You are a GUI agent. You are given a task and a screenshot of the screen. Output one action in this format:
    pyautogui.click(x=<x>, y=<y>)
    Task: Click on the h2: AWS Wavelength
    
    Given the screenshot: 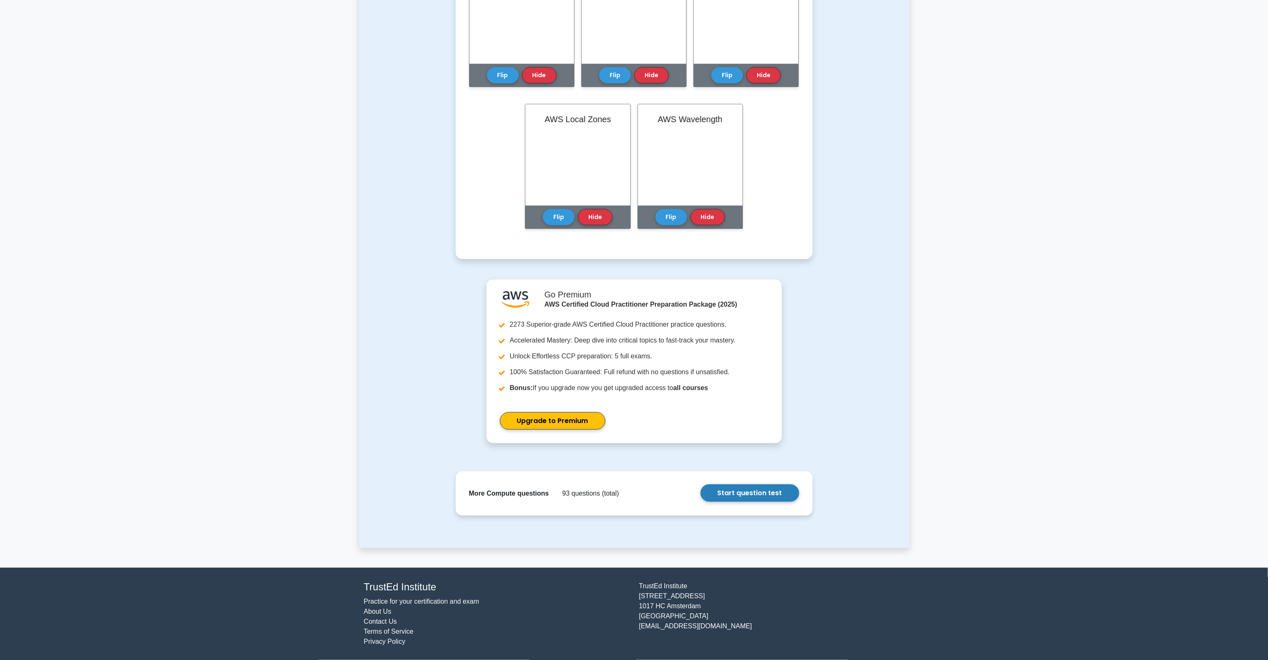 What is the action you would take?
    pyautogui.click(x=690, y=119)
    